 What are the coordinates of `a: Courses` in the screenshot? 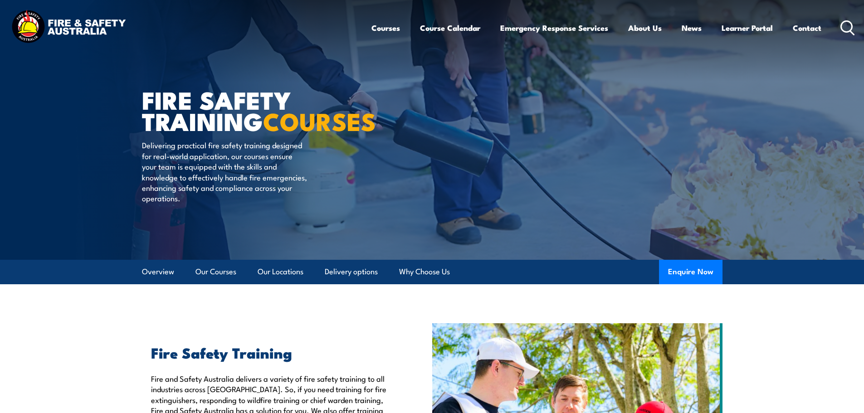 It's located at (386, 28).